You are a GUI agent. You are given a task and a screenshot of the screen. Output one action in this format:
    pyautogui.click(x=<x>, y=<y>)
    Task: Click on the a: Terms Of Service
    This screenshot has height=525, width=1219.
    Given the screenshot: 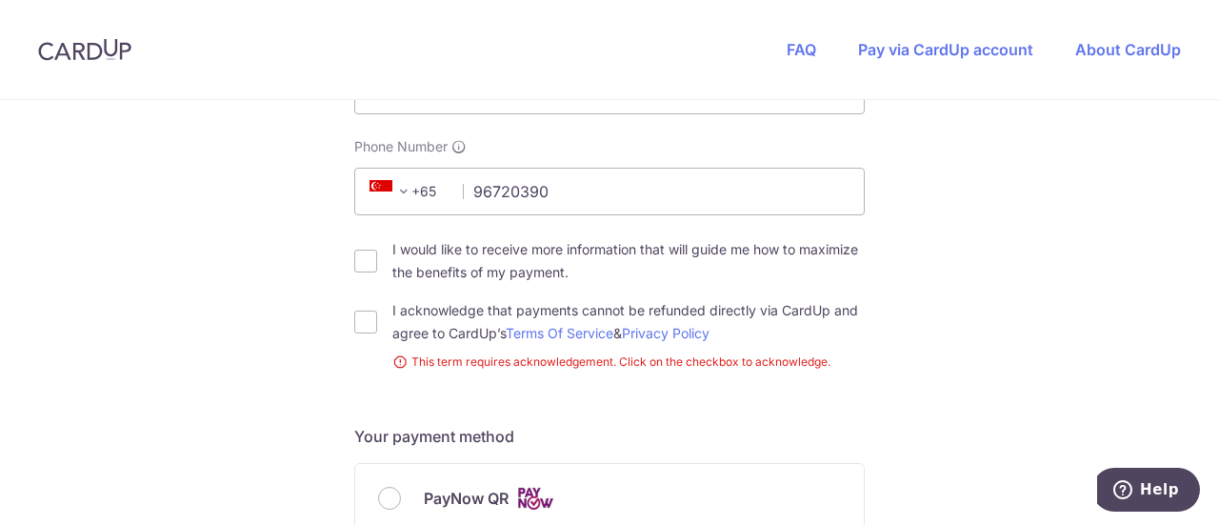 What is the action you would take?
    pyautogui.click(x=559, y=332)
    